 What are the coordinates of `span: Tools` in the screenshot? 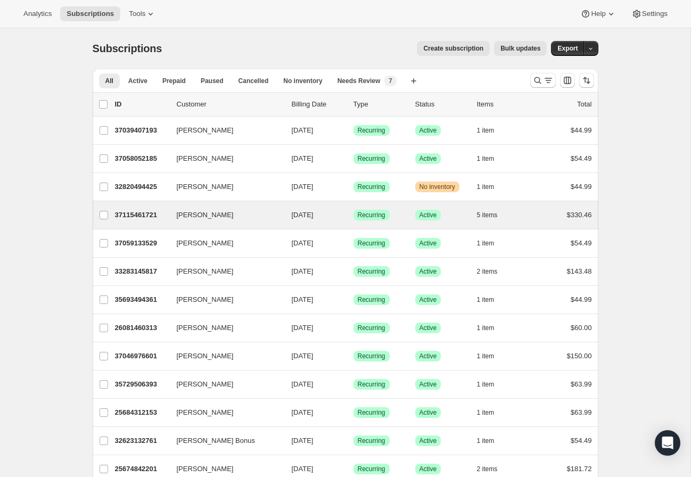 It's located at (137, 14).